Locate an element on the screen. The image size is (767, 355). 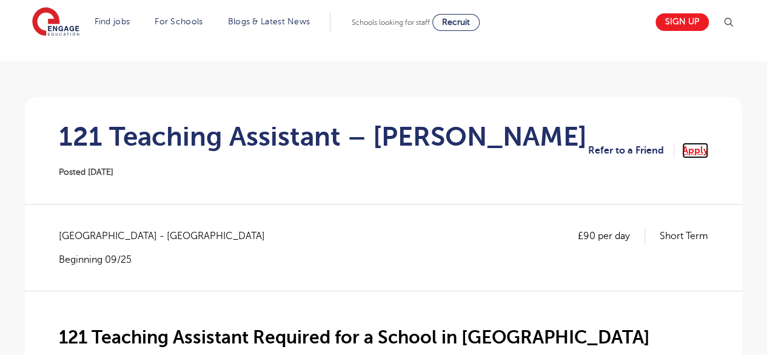
p: £90 per day is located at coordinates (611, 236).